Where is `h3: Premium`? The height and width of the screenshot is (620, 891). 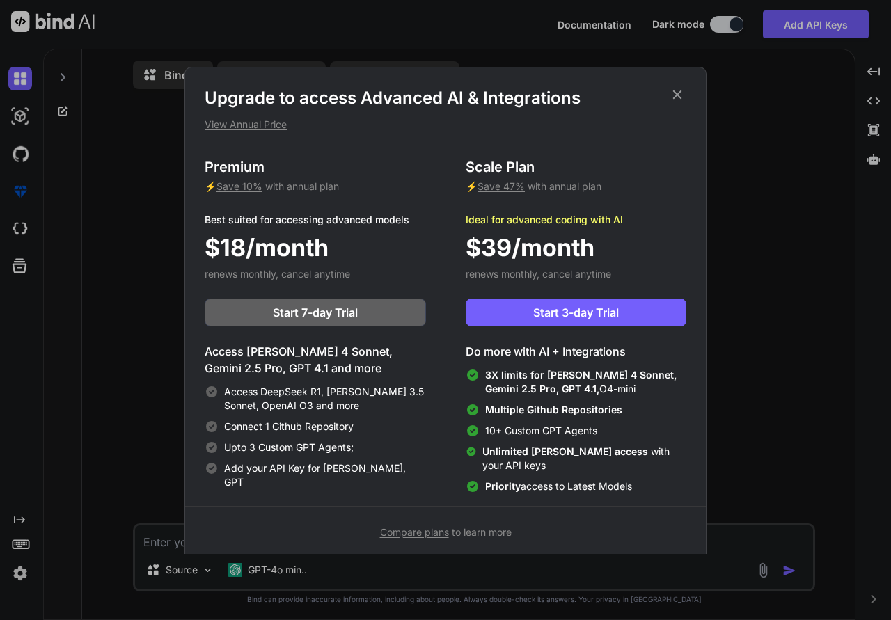
h3: Premium is located at coordinates (315, 167).